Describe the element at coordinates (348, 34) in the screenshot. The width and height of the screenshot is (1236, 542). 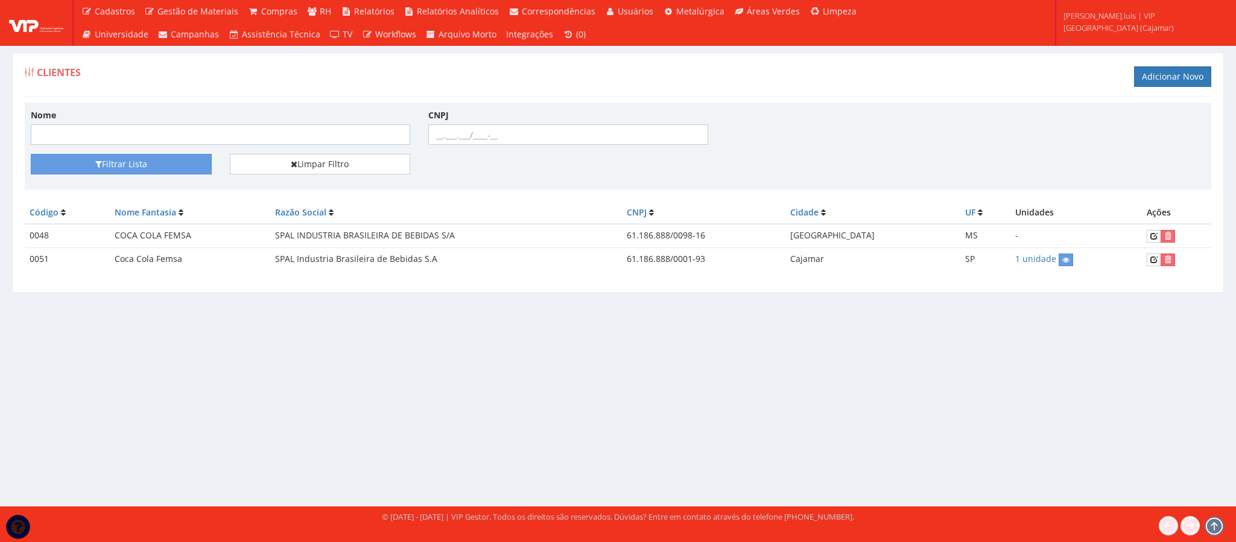
I see `span: TV` at that location.